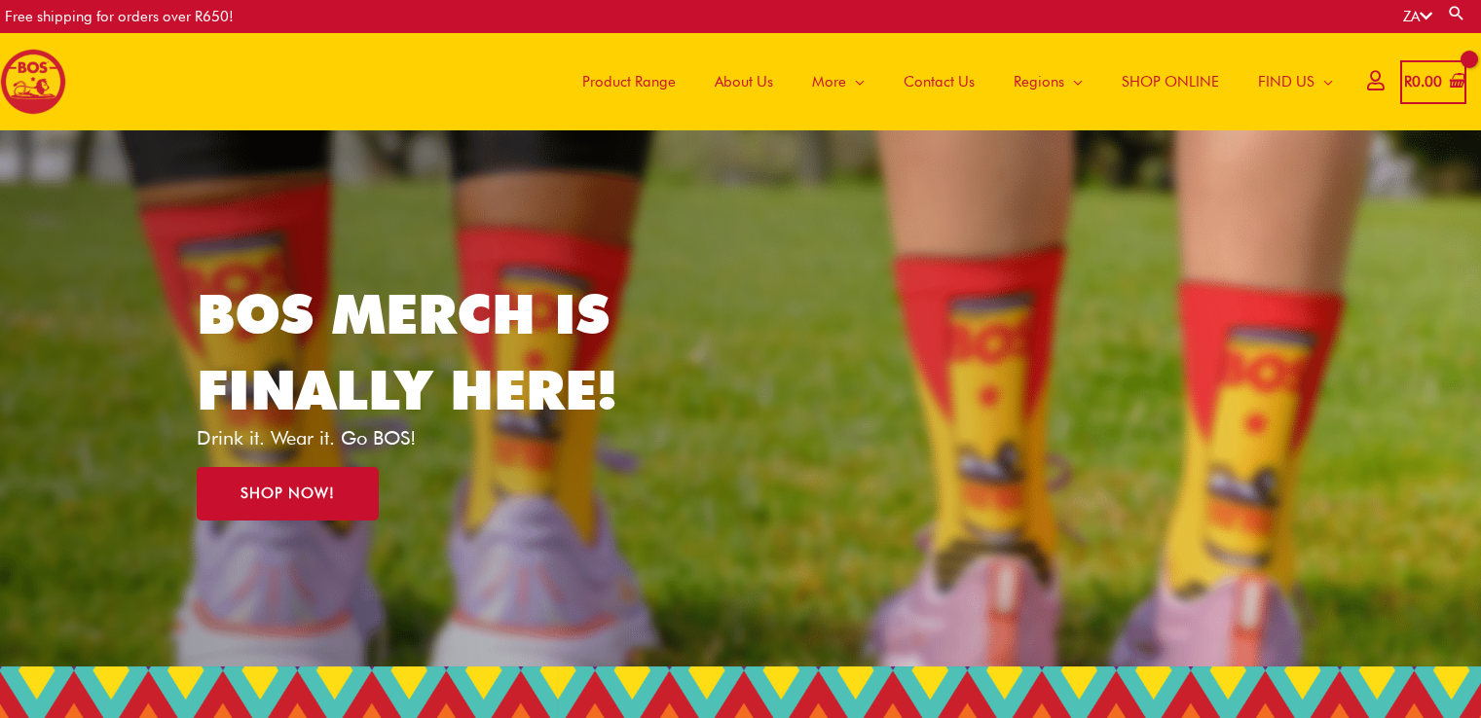 This screenshot has width=1481, height=718. Describe the element at coordinates (1417, 17) in the screenshot. I see `a: ZA` at that location.